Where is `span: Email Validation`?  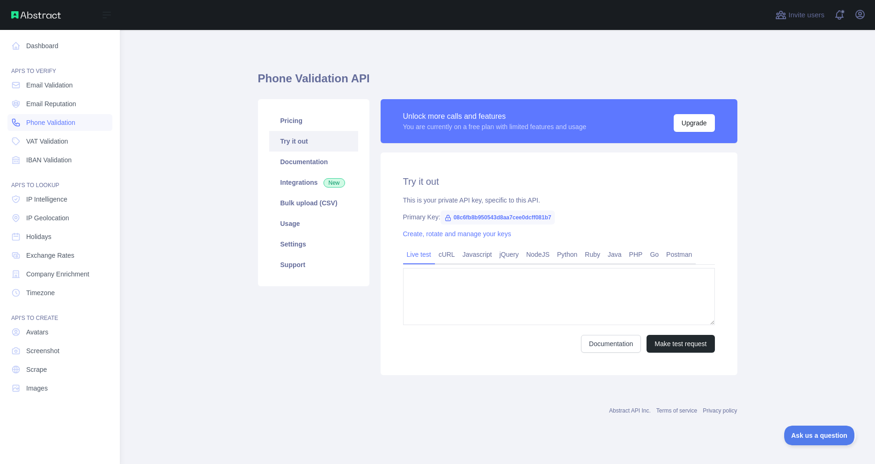
span: Email Validation is located at coordinates (49, 85).